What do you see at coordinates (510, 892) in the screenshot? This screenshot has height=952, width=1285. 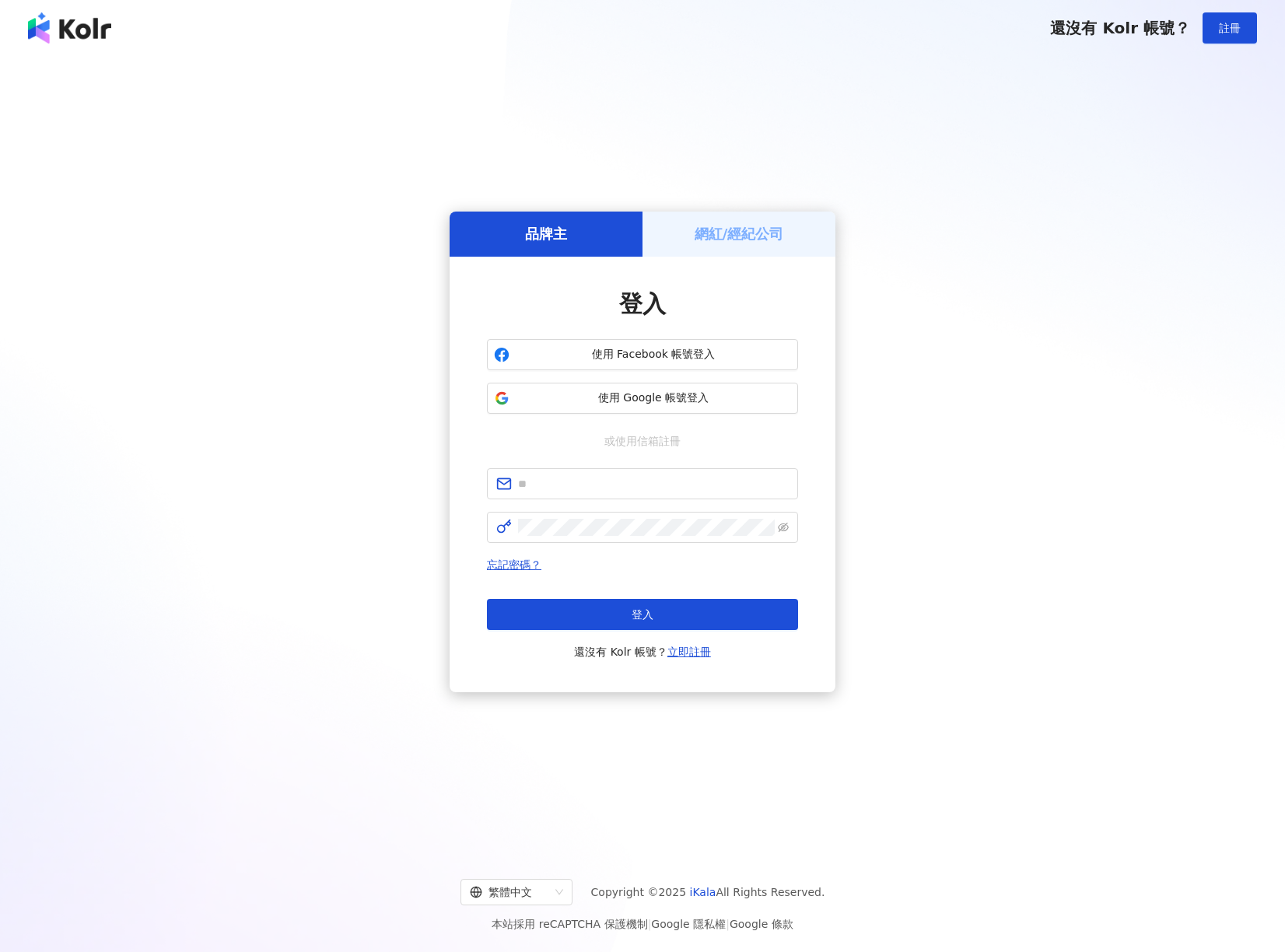 I see `div: 繁體中文` at bounding box center [510, 892].